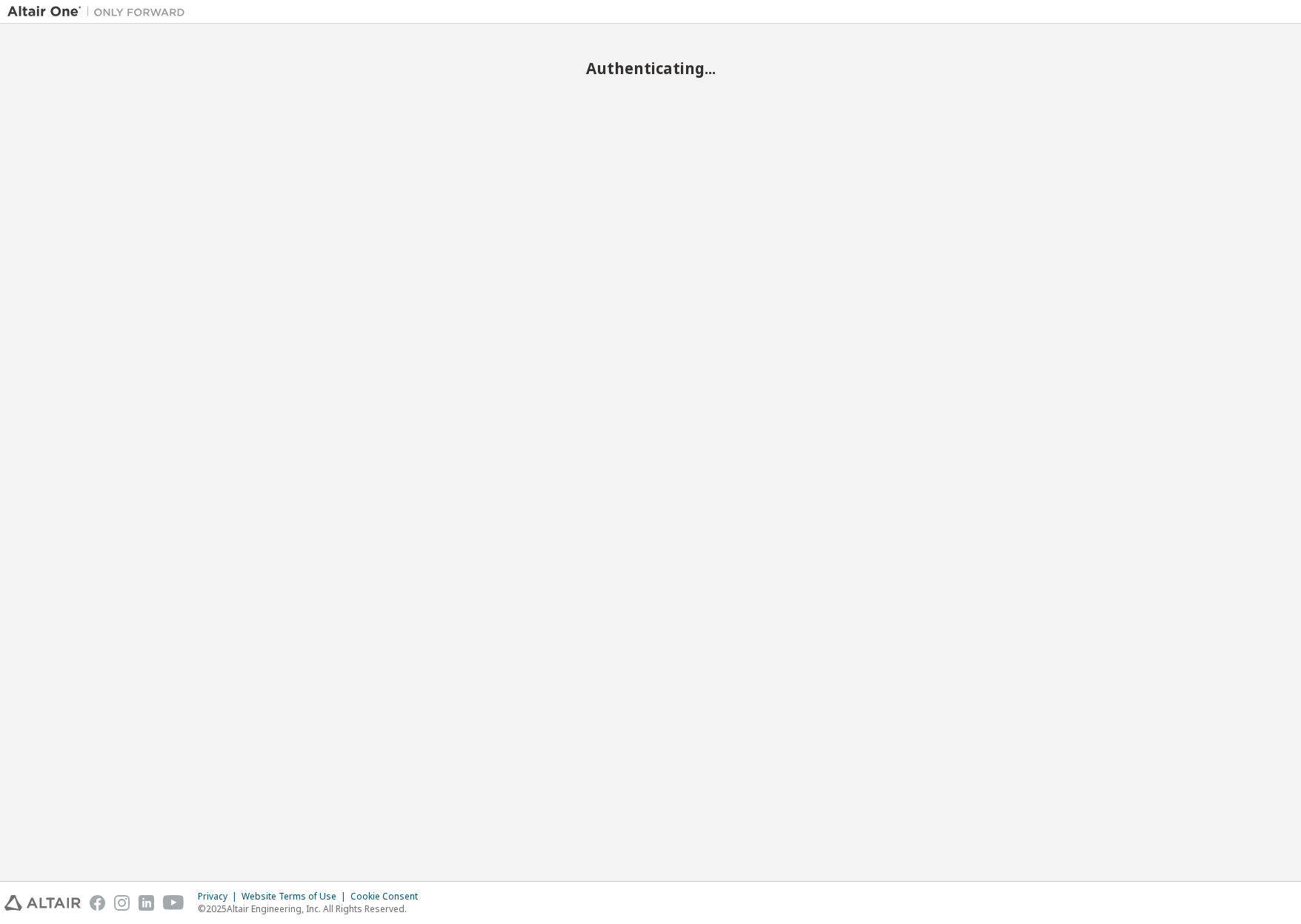  What do you see at coordinates (173, 903) in the screenshot?
I see `img: youtube.svg` at bounding box center [173, 903].